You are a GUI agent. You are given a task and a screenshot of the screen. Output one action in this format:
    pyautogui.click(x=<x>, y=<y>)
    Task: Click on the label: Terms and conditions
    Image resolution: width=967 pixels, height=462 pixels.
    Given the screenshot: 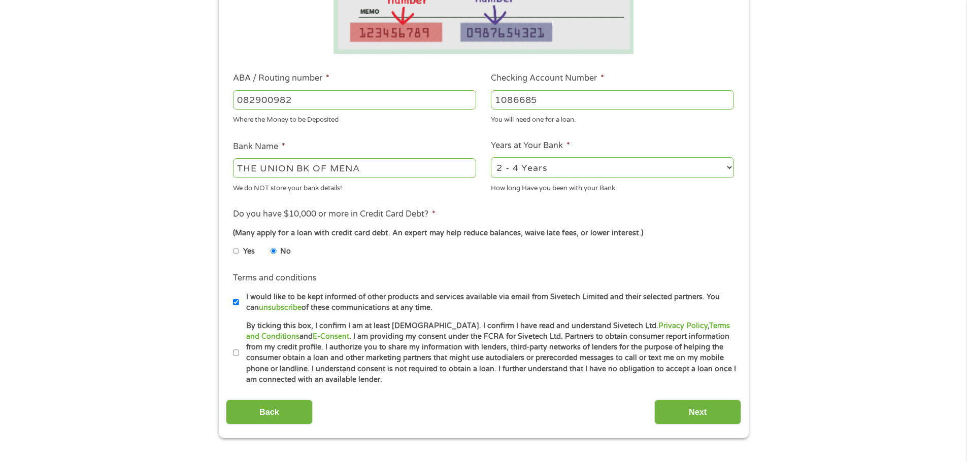 What is the action you would take?
    pyautogui.click(x=275, y=278)
    